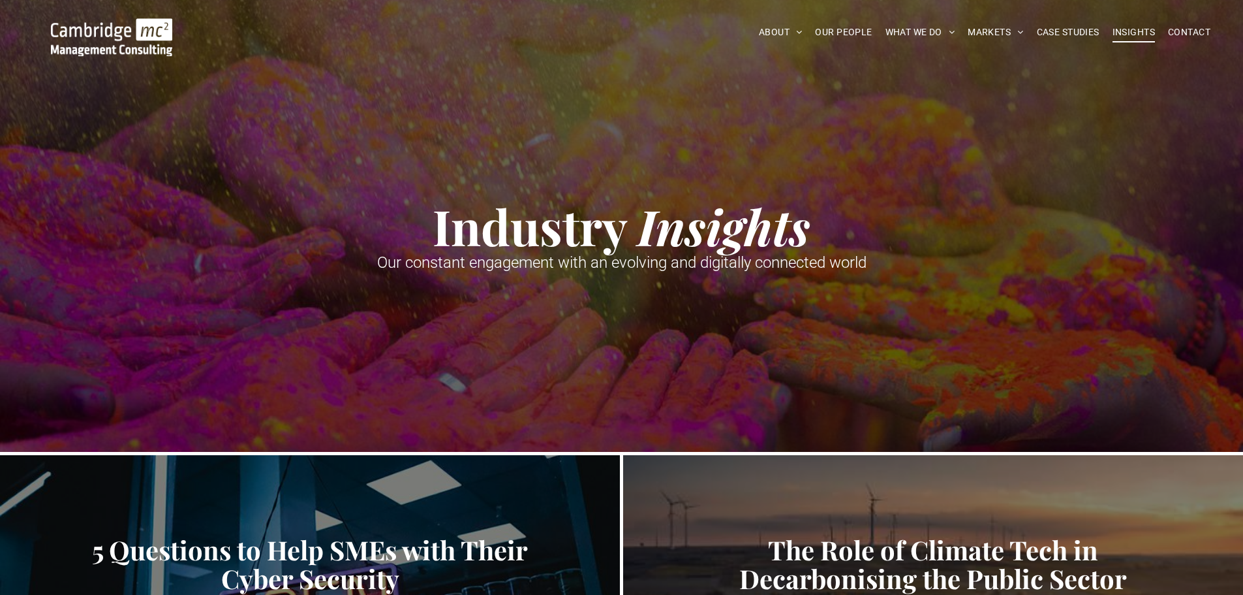 The image size is (1243, 595). Describe the element at coordinates (1068, 32) in the screenshot. I see `a: CASE STUDIES` at that location.